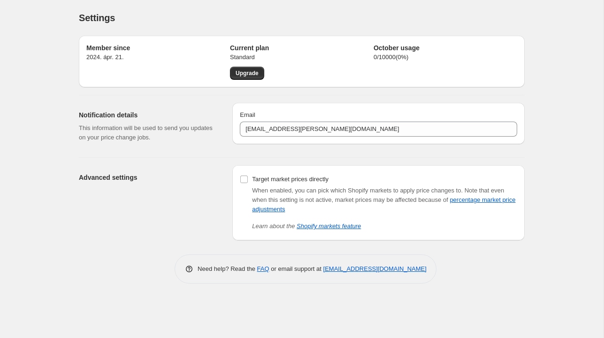 Image resolution: width=604 pixels, height=338 pixels. What do you see at coordinates (247, 73) in the screenshot?
I see `a: Upgrade` at bounding box center [247, 73].